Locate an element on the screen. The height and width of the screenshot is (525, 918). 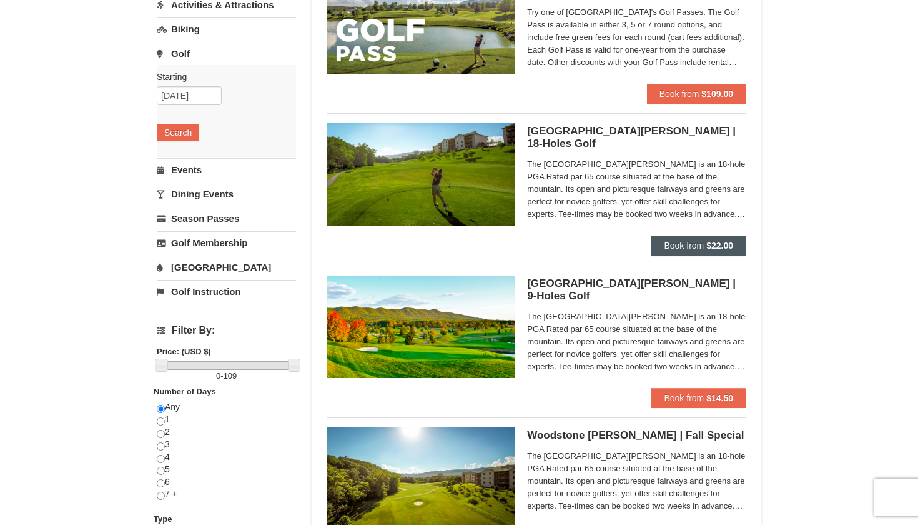
strong: $109.00 is located at coordinates (717, 94).